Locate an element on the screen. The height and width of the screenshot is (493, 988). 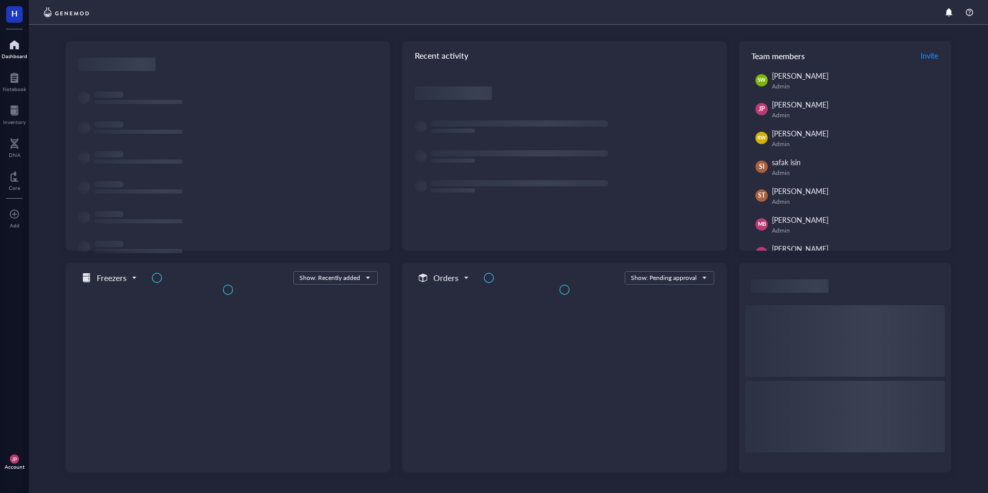
div: DNA is located at coordinates (14, 155).